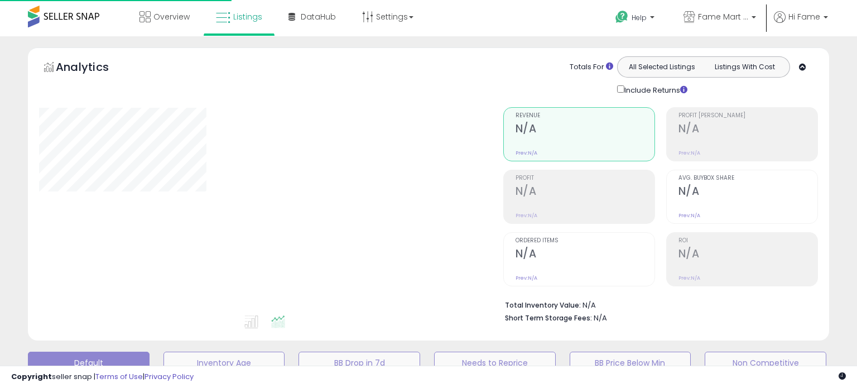 The image size is (857, 388). I want to click on span: Ordered Items, so click(585, 241).